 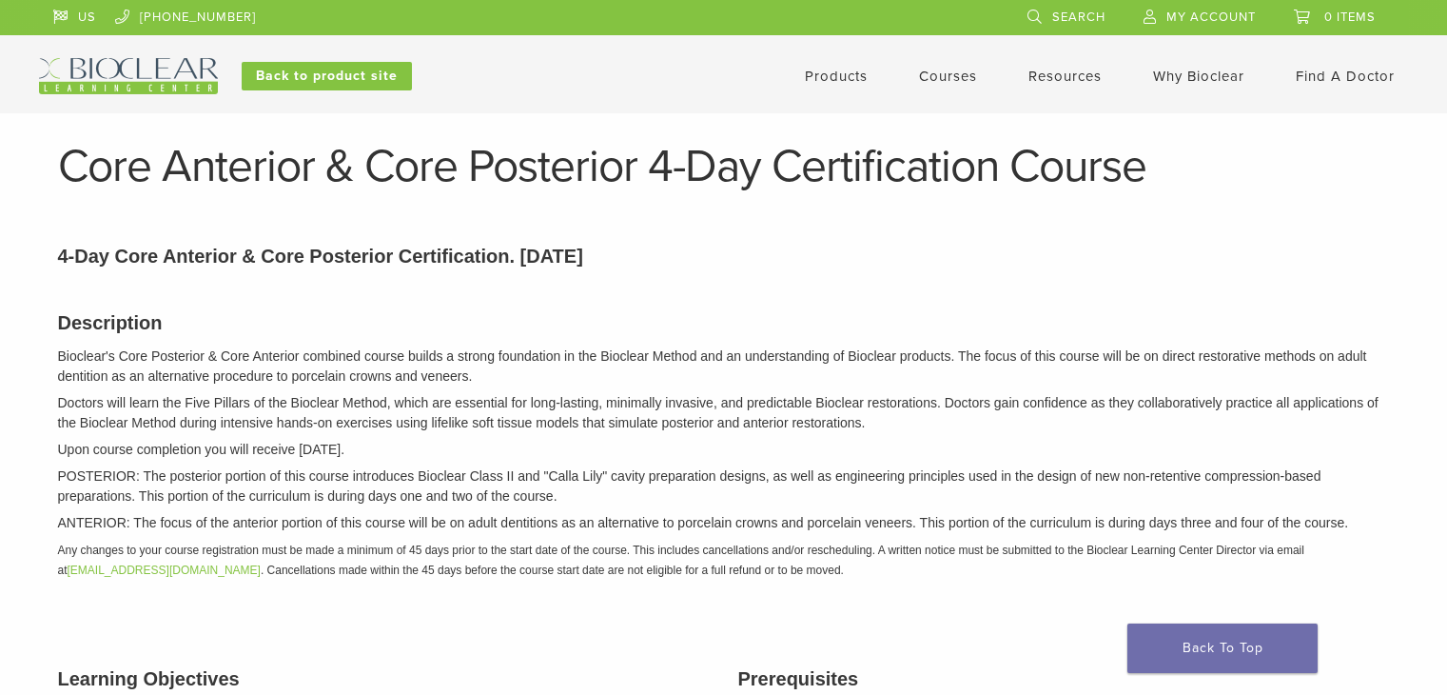 I want to click on span: Search, so click(x=1079, y=17).